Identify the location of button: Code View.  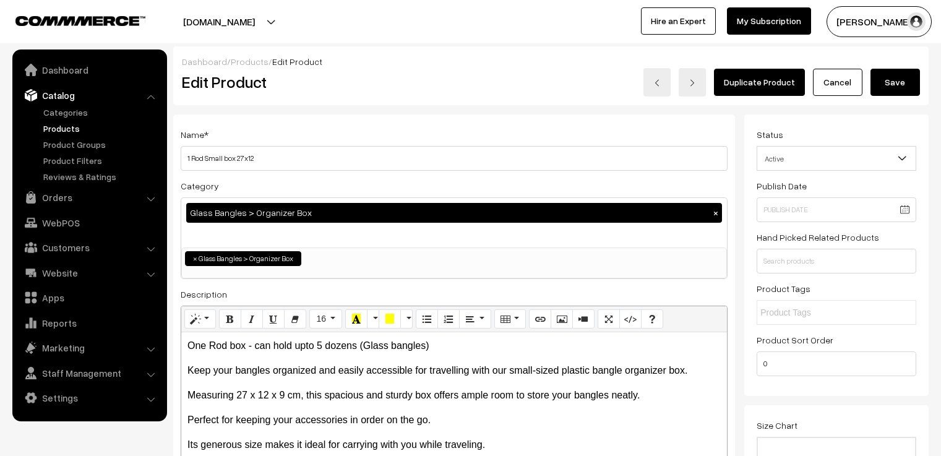
(630, 319).